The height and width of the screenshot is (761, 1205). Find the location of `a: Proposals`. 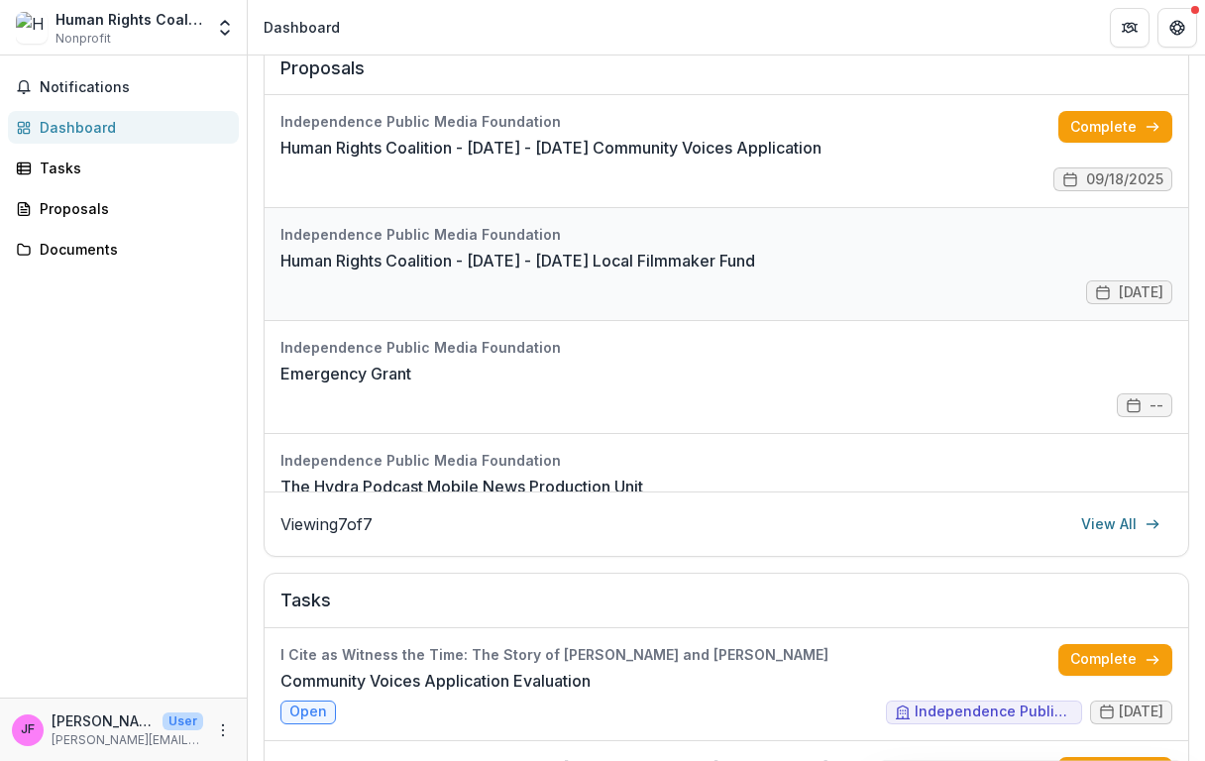

a: Proposals is located at coordinates (123, 208).